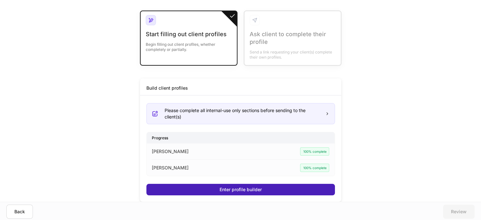 The image size is (481, 220). What do you see at coordinates (242, 113) in the screenshot?
I see `div: Please complete all internal-use only sections before sending to the client(s)` at bounding box center [242, 113].